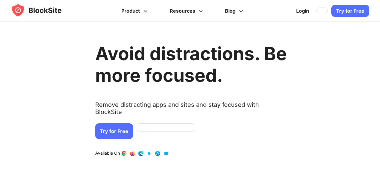  Describe the element at coordinates (107, 153) in the screenshot. I see `text: Available On` at that location.